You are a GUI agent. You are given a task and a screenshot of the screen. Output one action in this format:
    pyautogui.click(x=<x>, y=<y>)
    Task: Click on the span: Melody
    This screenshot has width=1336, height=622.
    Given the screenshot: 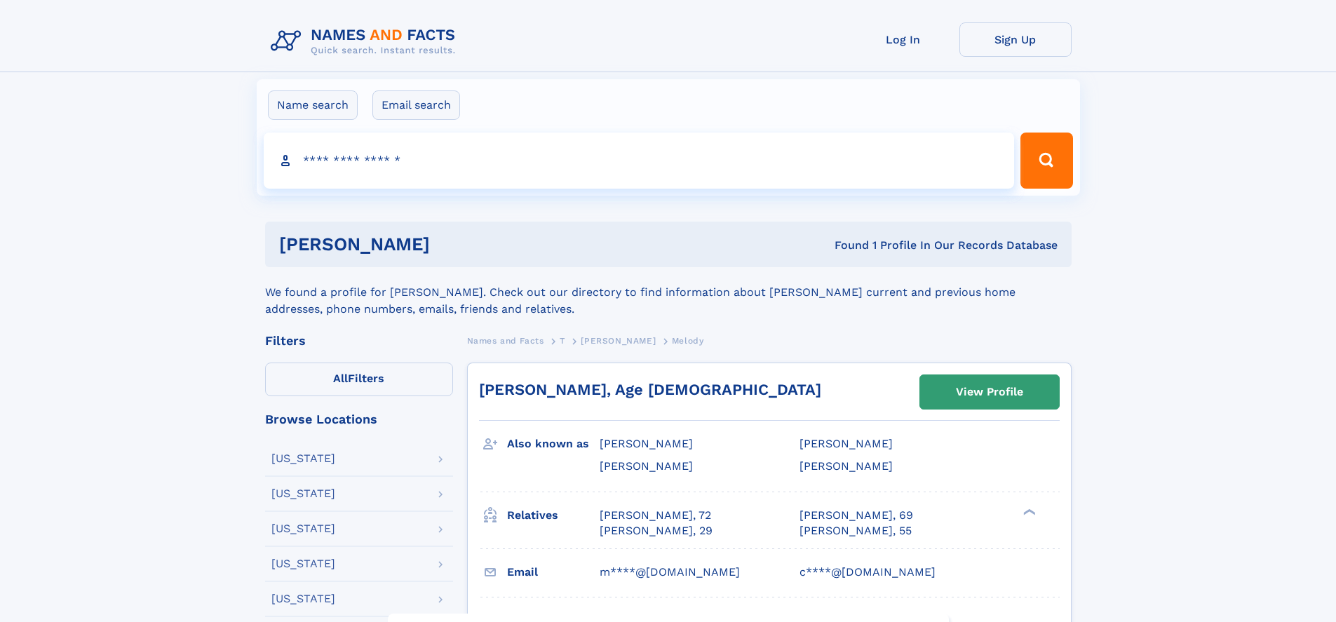 What is the action you would take?
    pyautogui.click(x=688, y=341)
    